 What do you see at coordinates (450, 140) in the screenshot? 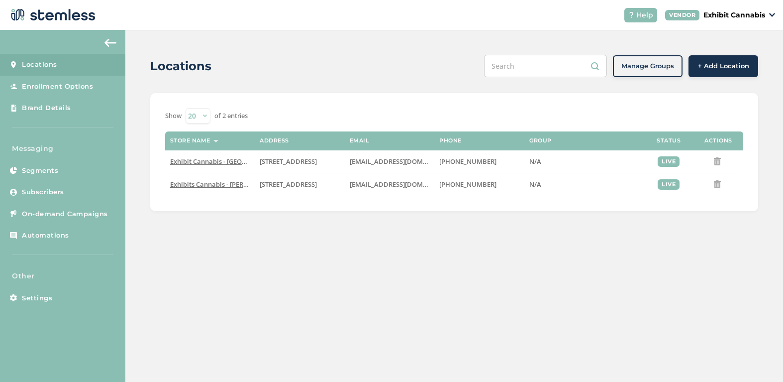
I see `label: Phone` at bounding box center [450, 140].